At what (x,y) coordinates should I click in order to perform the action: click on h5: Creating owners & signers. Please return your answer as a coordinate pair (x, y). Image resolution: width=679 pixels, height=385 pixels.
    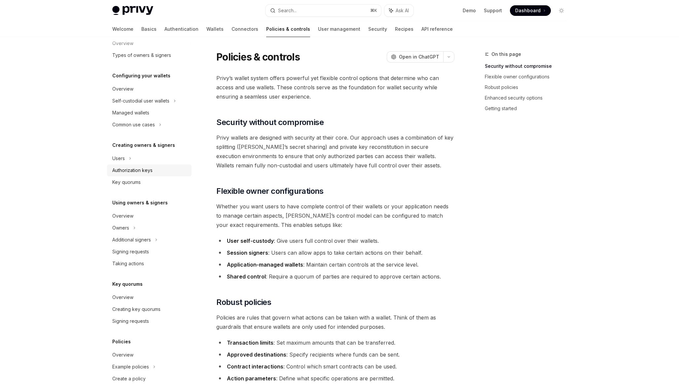
    Looking at the image, I should click on (144, 145).